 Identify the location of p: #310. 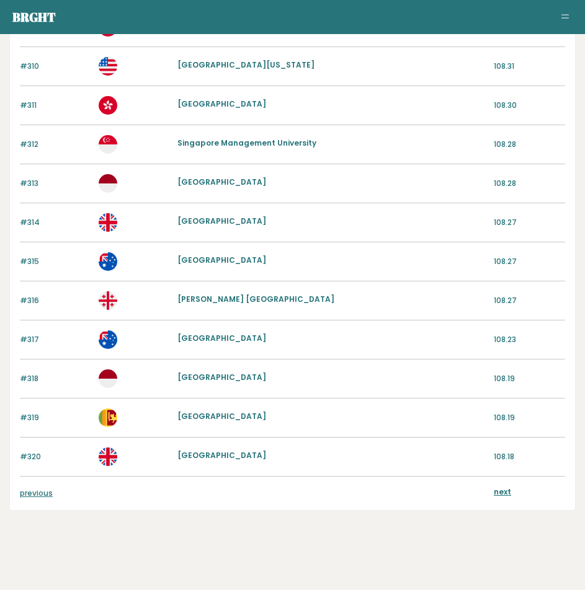
(55, 66).